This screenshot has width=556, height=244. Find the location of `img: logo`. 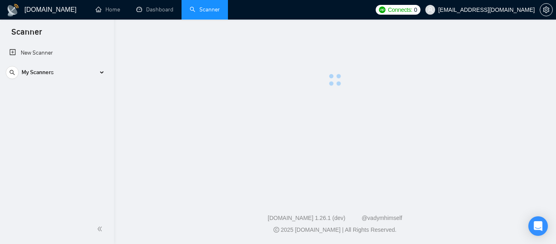

img: logo is located at coordinates (13, 10).